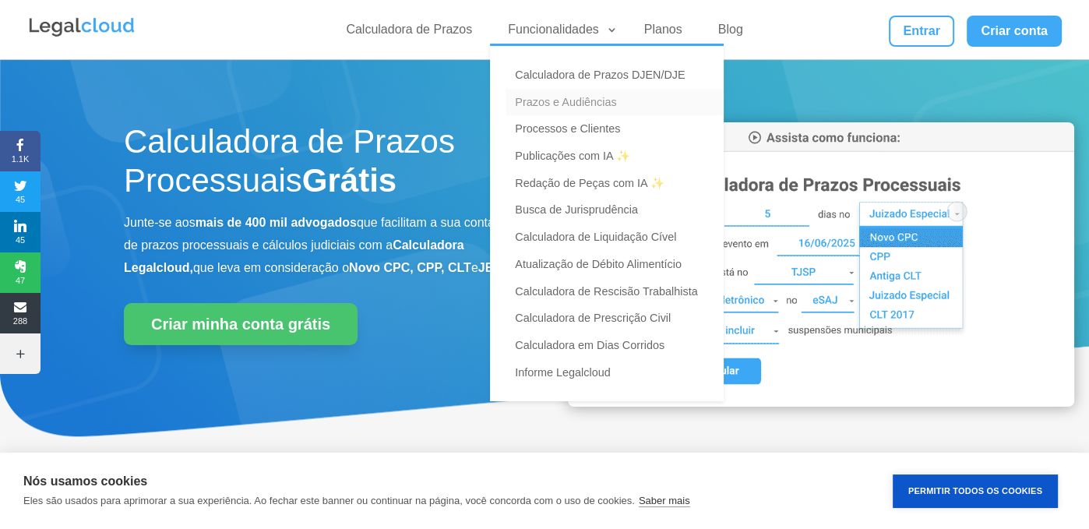  I want to click on a: Logo da Legalcloud, so click(82, 34).